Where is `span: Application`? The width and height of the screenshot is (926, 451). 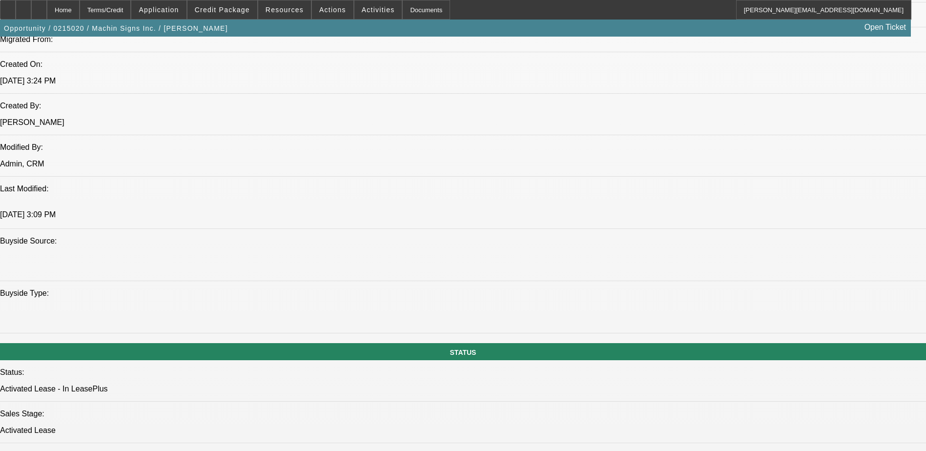
span: Application is located at coordinates (159, 10).